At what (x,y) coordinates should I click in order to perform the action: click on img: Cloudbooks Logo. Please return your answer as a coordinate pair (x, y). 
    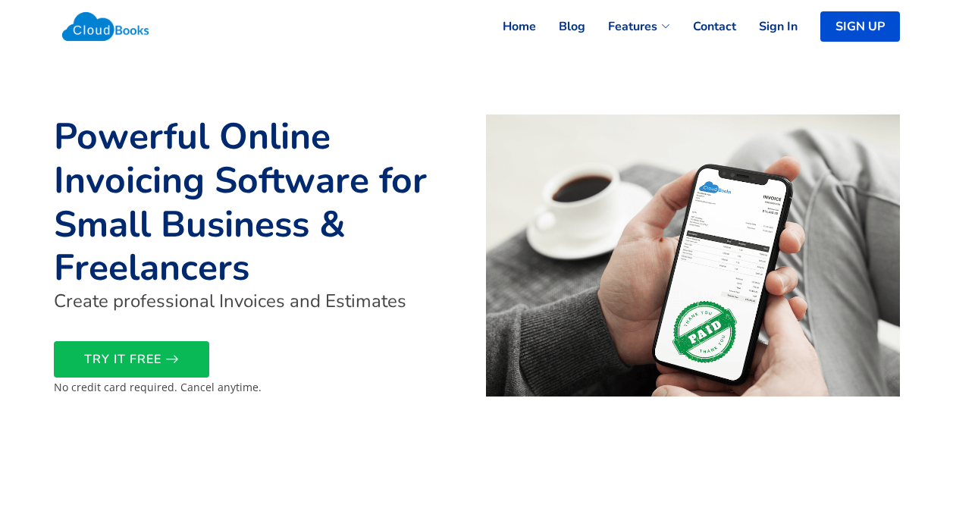
    Looking at the image, I should click on (105, 27).